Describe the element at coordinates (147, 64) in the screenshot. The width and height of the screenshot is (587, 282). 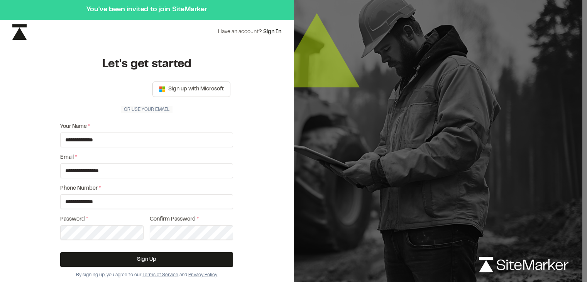
I see `h1: Let's get started` at that location.